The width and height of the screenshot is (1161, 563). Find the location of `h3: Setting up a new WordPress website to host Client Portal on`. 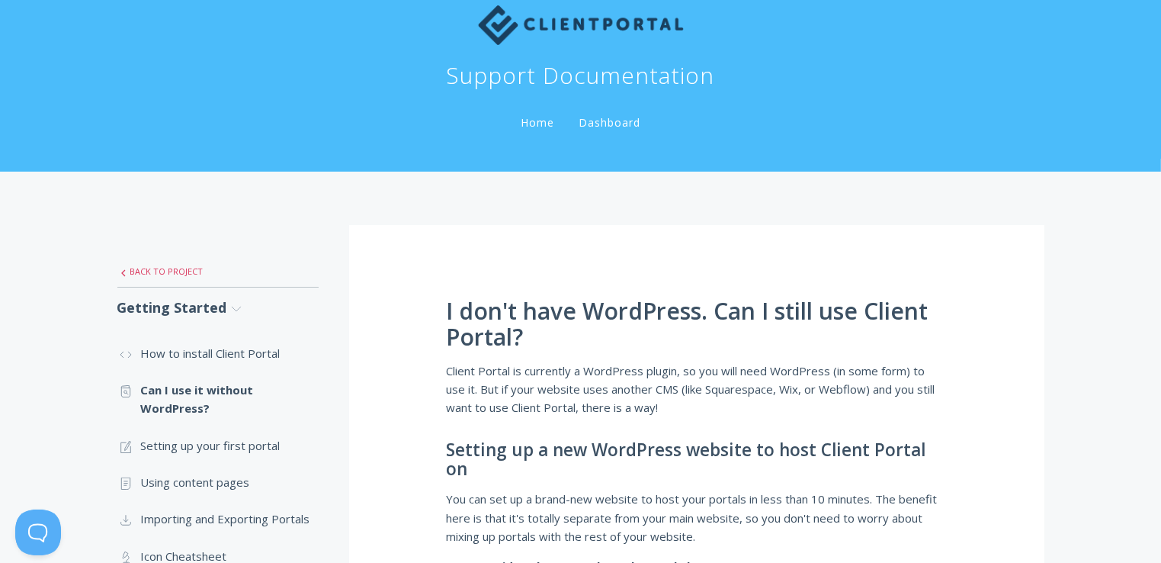

h3: Setting up a new WordPress website to host Client Portal on is located at coordinates (697, 459).